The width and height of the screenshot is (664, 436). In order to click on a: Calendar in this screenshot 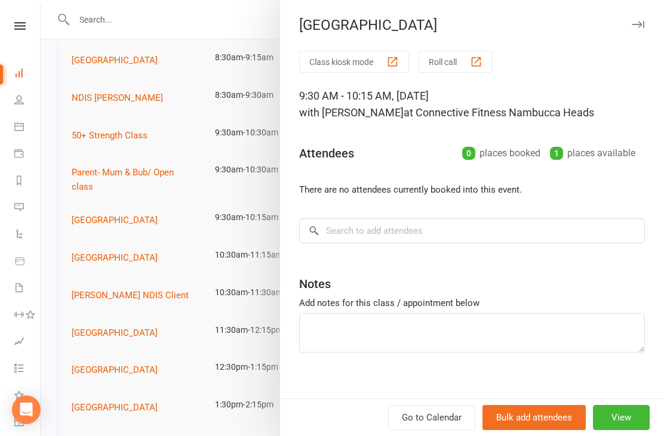, I will do `click(27, 128)`.